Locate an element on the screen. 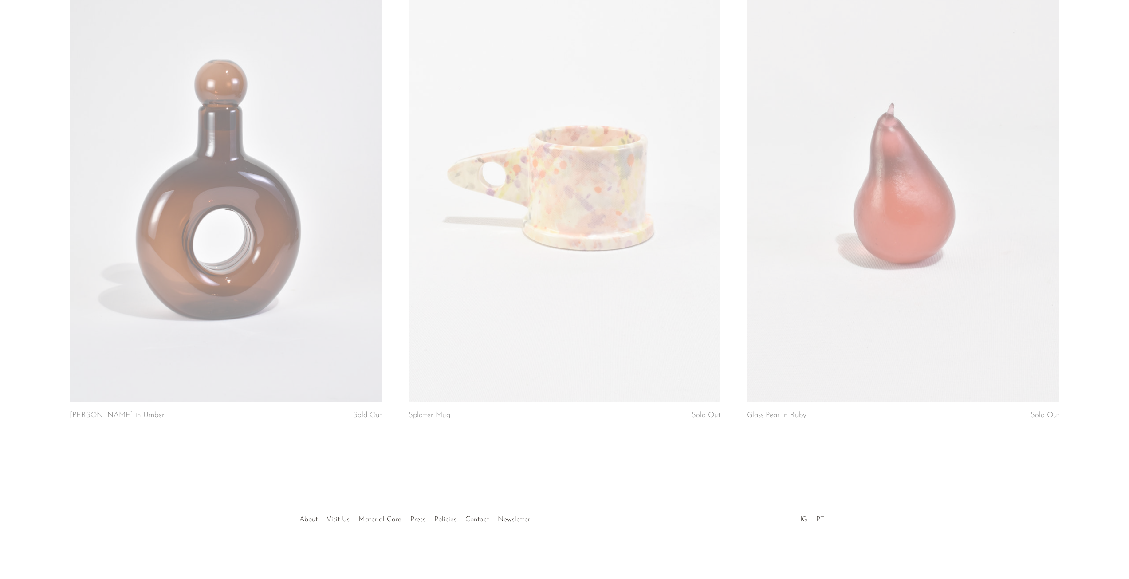 This screenshot has width=1129, height=579. a: Policies is located at coordinates (445, 519).